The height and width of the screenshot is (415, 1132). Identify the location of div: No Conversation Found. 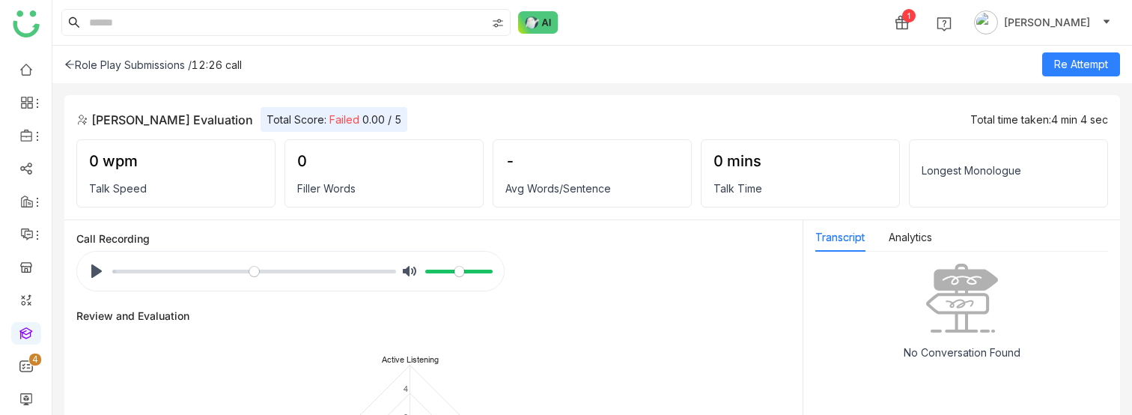
(962, 353).